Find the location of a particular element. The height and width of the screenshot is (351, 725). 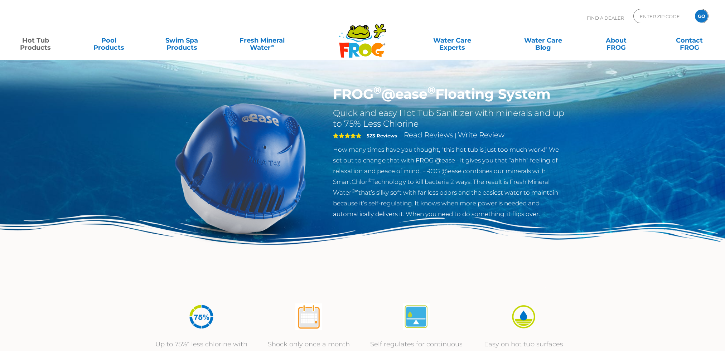

span: 5 is located at coordinates (347, 136).